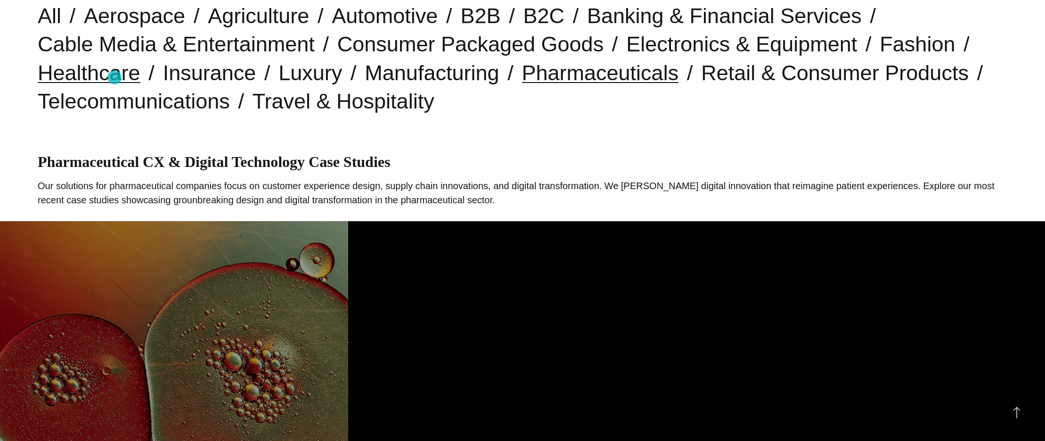 The width and height of the screenshot is (1045, 441). I want to click on a: Telecommunications, so click(134, 101).